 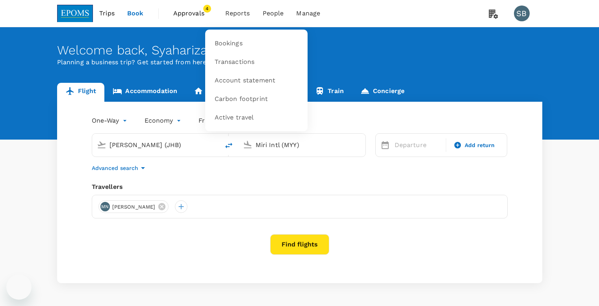 What do you see at coordinates (241, 99) in the screenshot?
I see `span: Carbon footprint` at bounding box center [241, 99].